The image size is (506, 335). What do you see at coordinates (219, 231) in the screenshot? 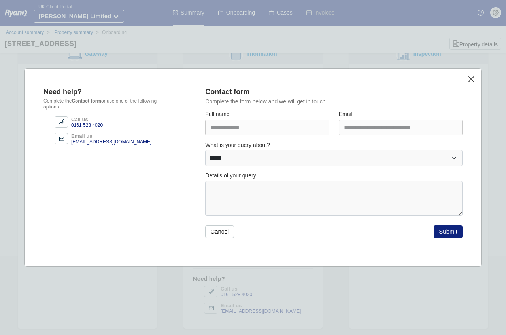
I see `button: Cancel` at bounding box center [219, 231].